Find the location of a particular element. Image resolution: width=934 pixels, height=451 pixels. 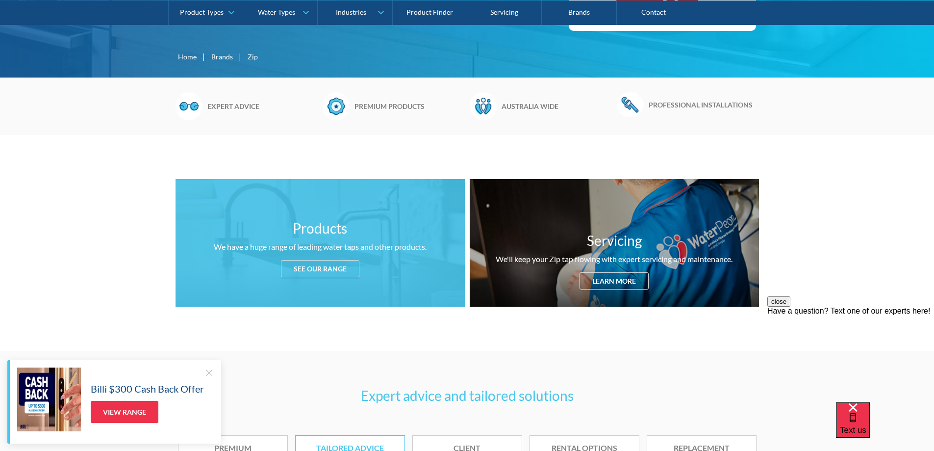

div: See our range is located at coordinates (320, 268).